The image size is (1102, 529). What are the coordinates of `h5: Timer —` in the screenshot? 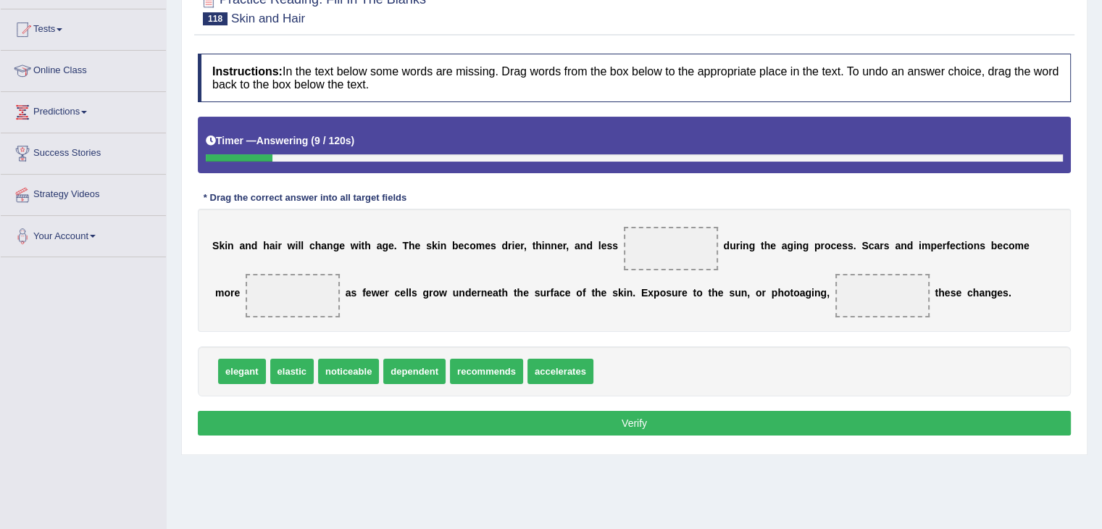 It's located at (280, 141).